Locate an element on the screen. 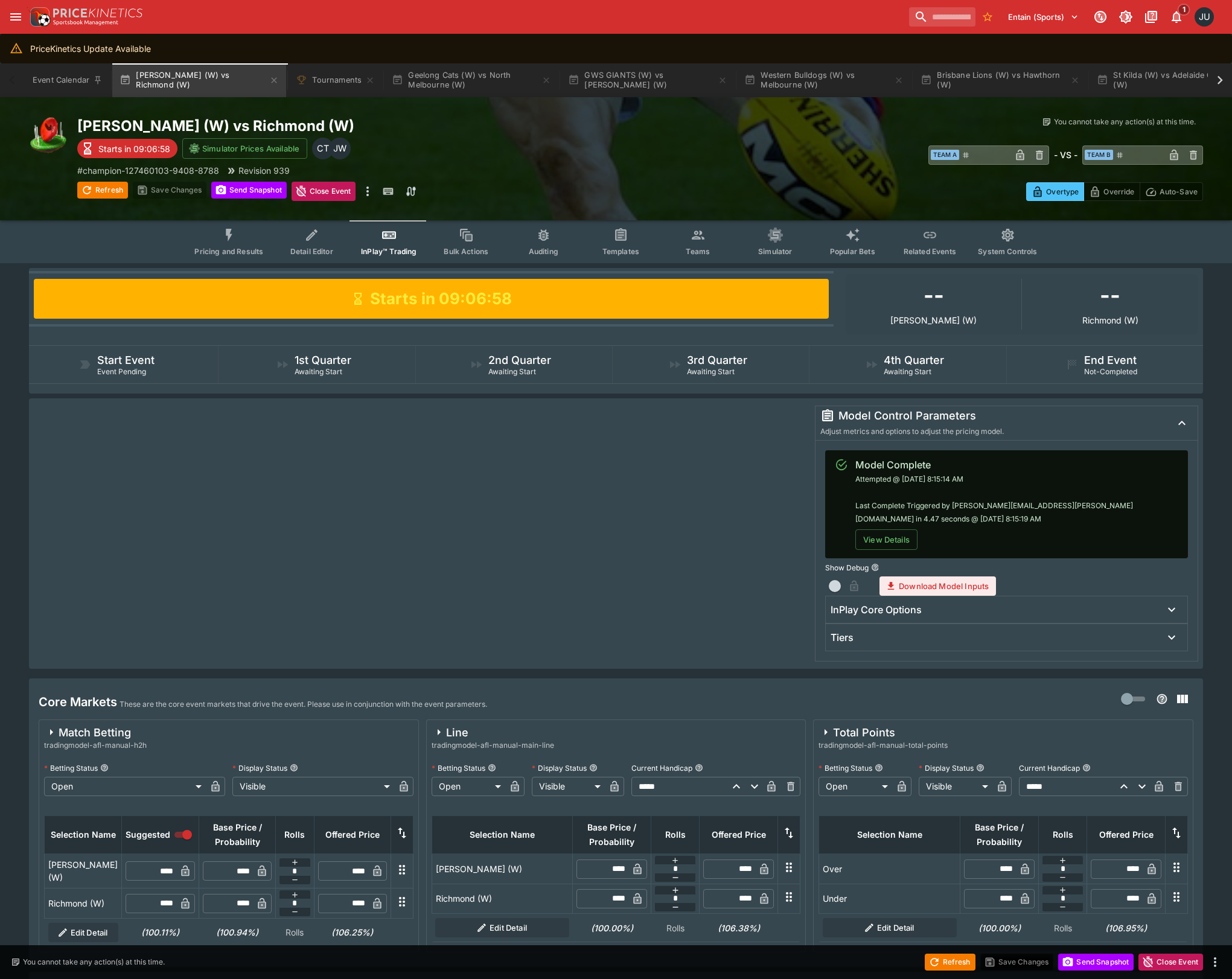 The image size is (1232, 979). button: No Bookmarks is located at coordinates (987, 17).